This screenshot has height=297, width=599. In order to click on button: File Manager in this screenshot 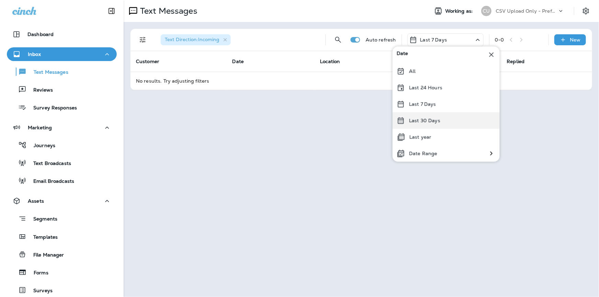, I will do `click(62, 255)`.